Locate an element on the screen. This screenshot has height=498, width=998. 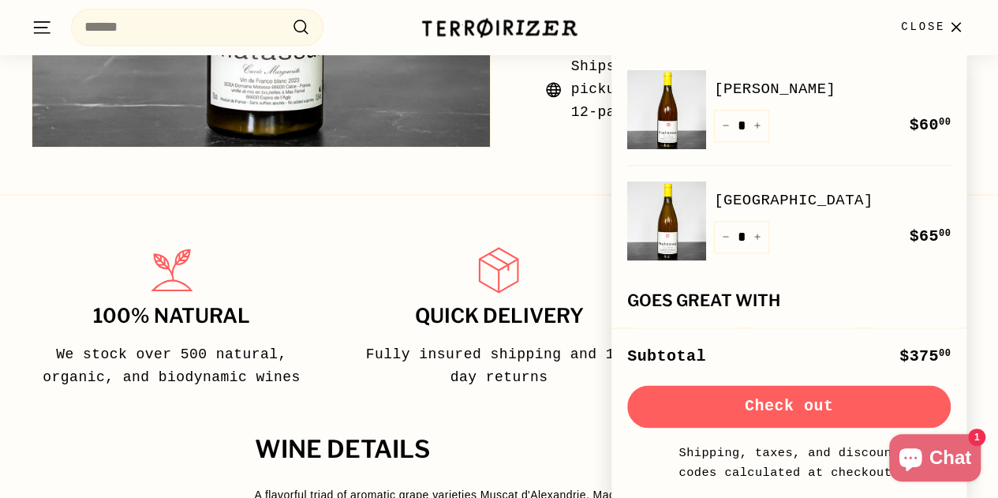
button: Check out is located at coordinates (789, 406).